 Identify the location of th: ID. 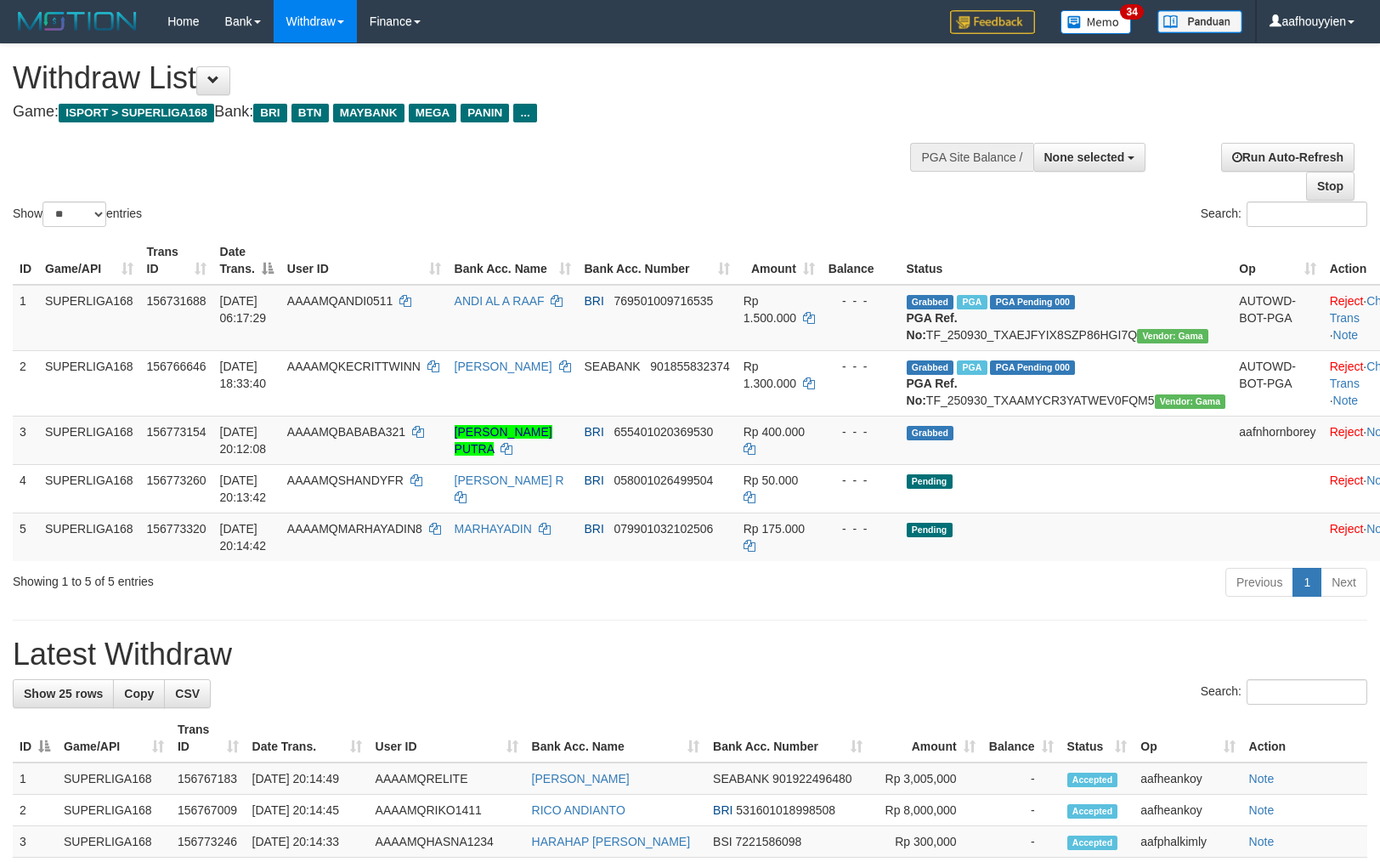
(25, 260).